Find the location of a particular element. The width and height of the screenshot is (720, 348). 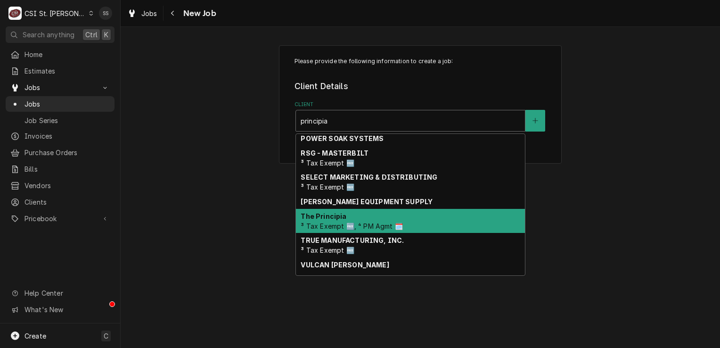

span: K is located at coordinates (106, 34).